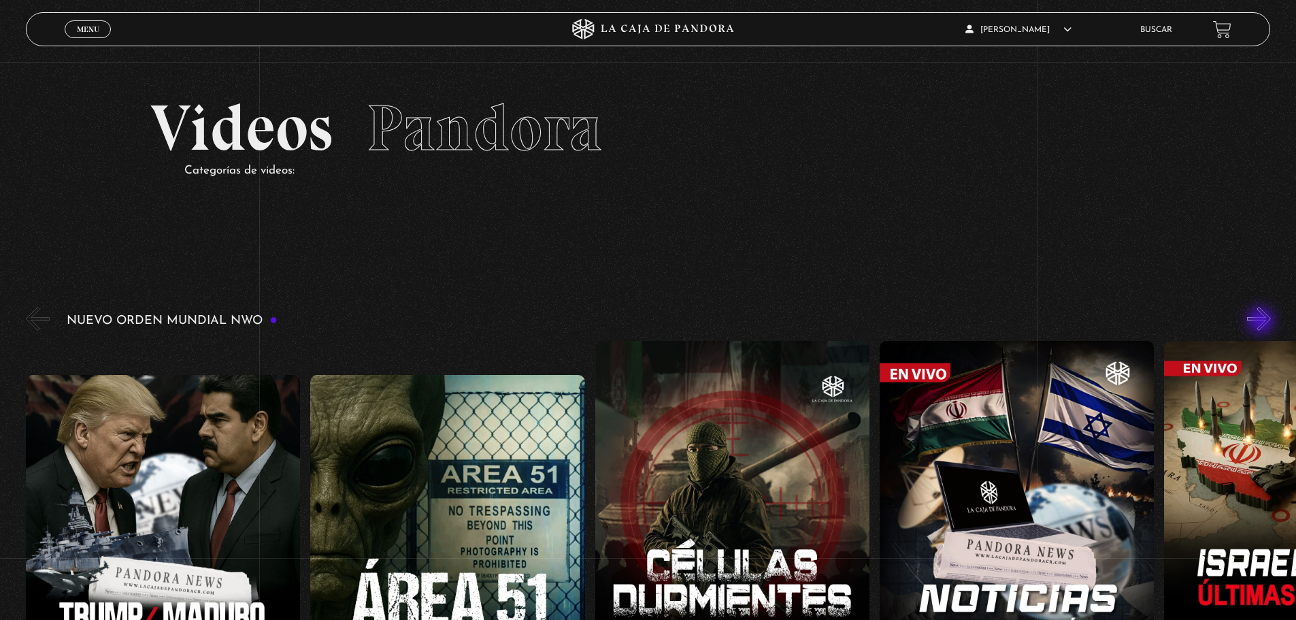 The height and width of the screenshot is (620, 1296). What do you see at coordinates (1155, 30) in the screenshot?
I see `a: Buscar` at bounding box center [1155, 30].